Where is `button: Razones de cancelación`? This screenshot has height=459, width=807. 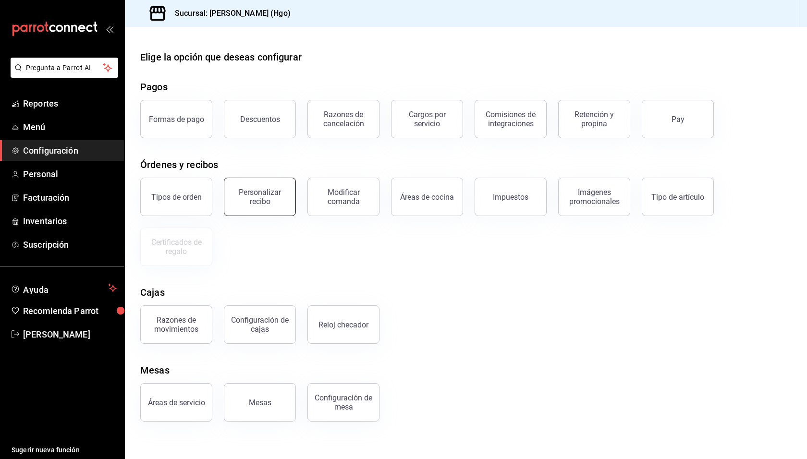
button: Razones de cancelación is located at coordinates (343, 119).